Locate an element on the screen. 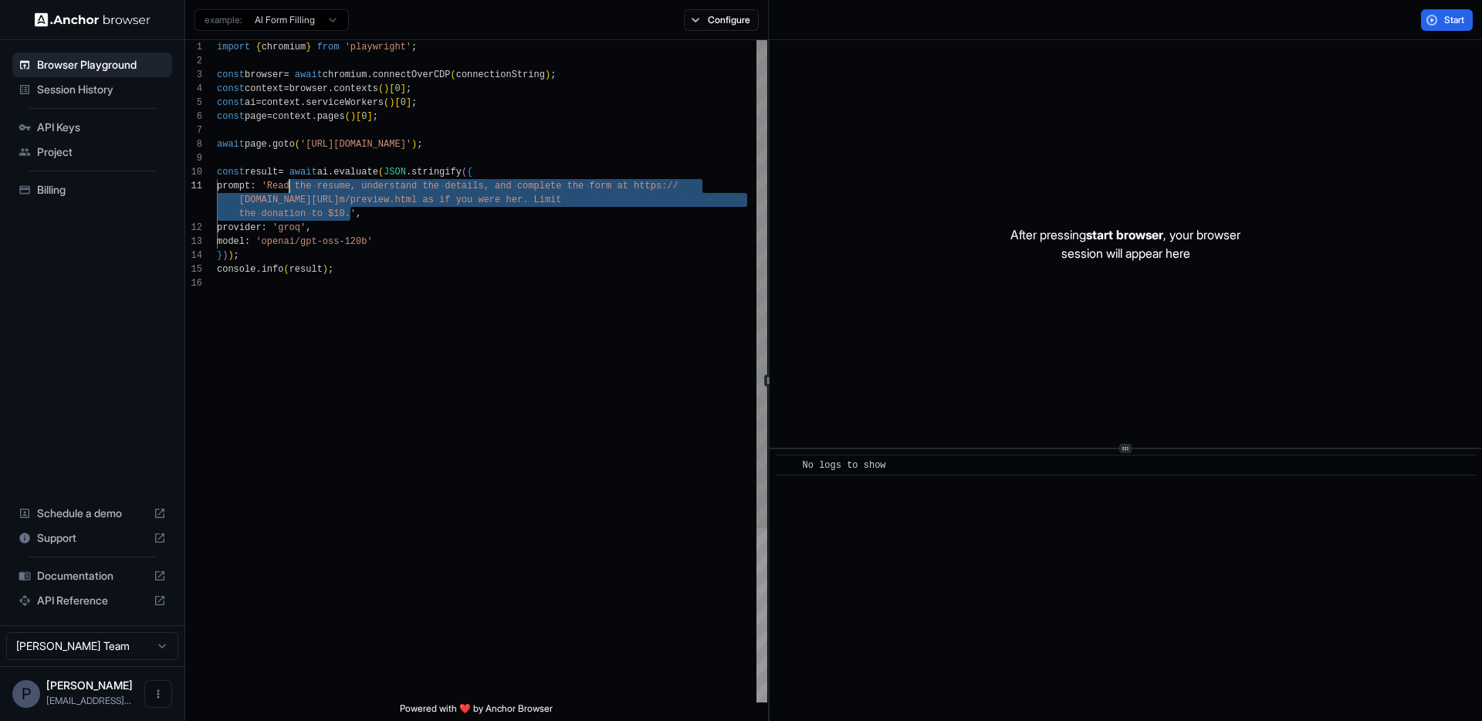 The width and height of the screenshot is (1482, 721). span: result is located at coordinates (261, 172).